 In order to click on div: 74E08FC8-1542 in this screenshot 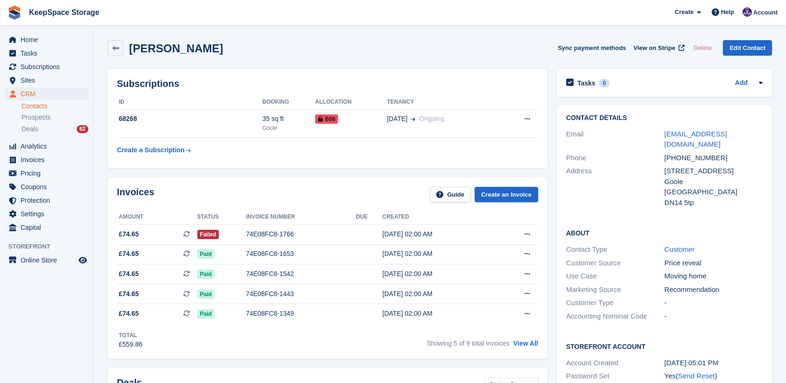, I will do `click(301, 274)`.